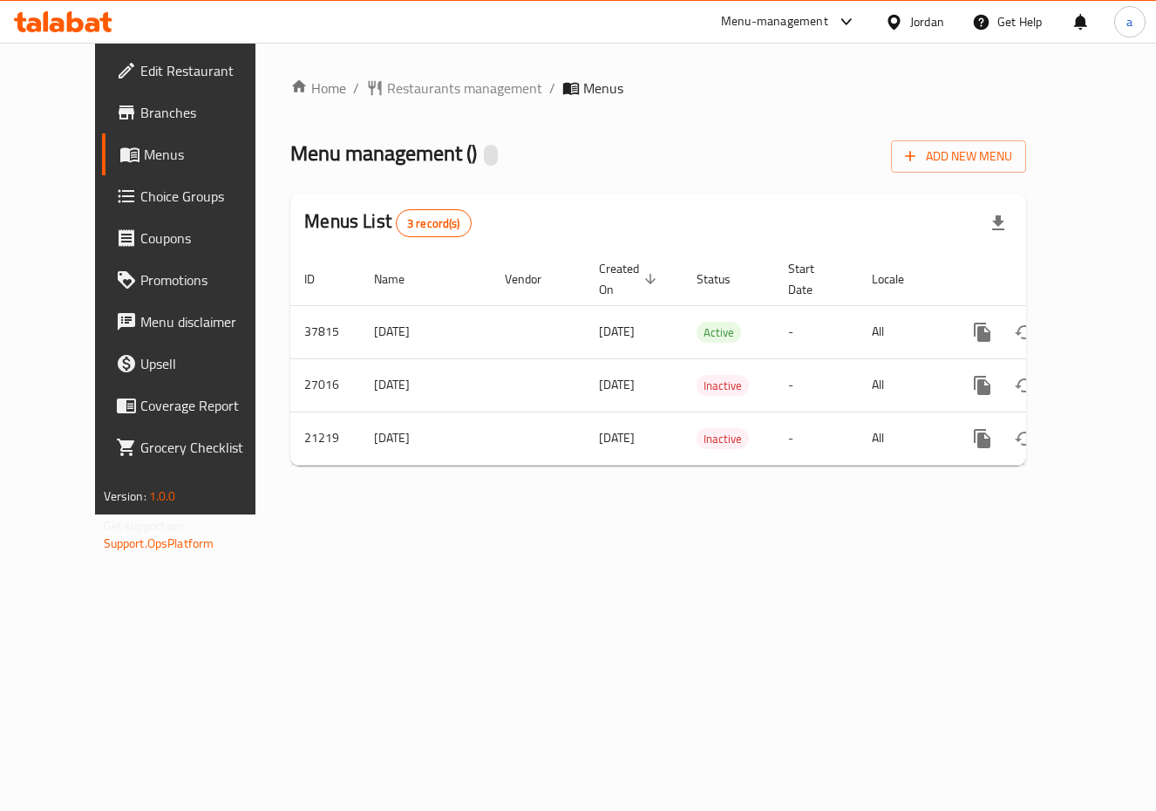 This screenshot has height=811, width=1156. What do you see at coordinates (454, 88) in the screenshot?
I see `a: Restaurants management` at bounding box center [454, 88].